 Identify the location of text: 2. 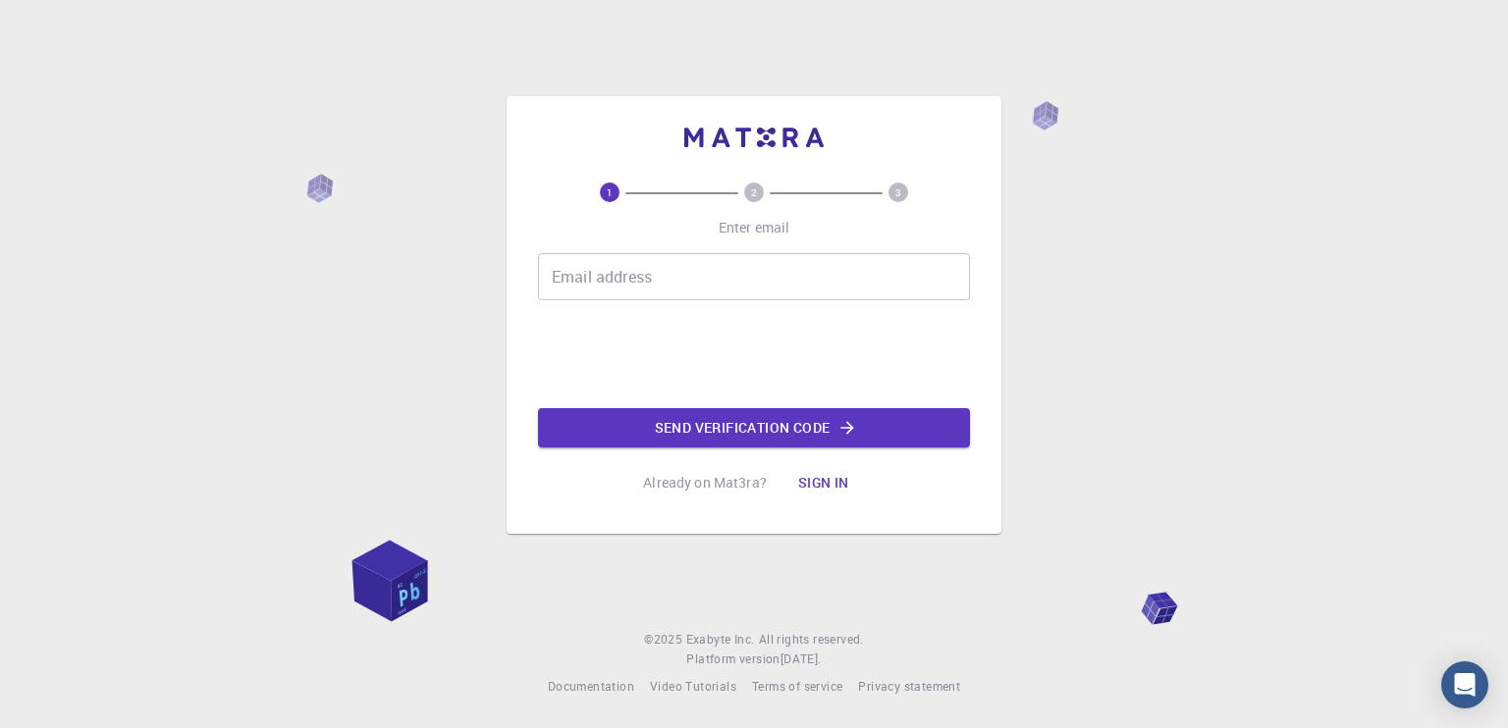
(754, 192).